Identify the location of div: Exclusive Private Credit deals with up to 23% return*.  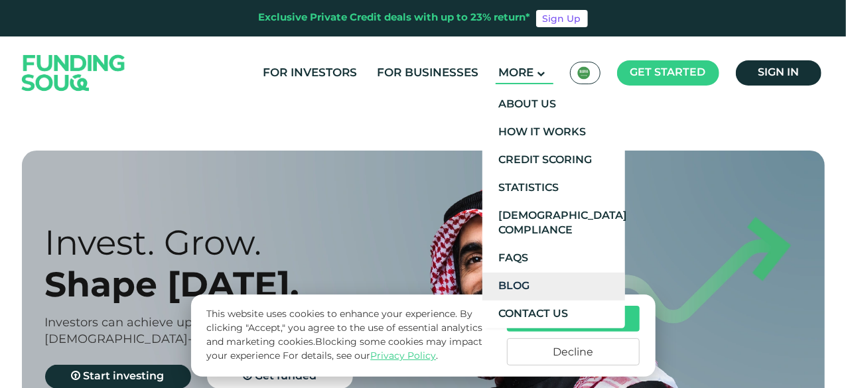
(395, 18).